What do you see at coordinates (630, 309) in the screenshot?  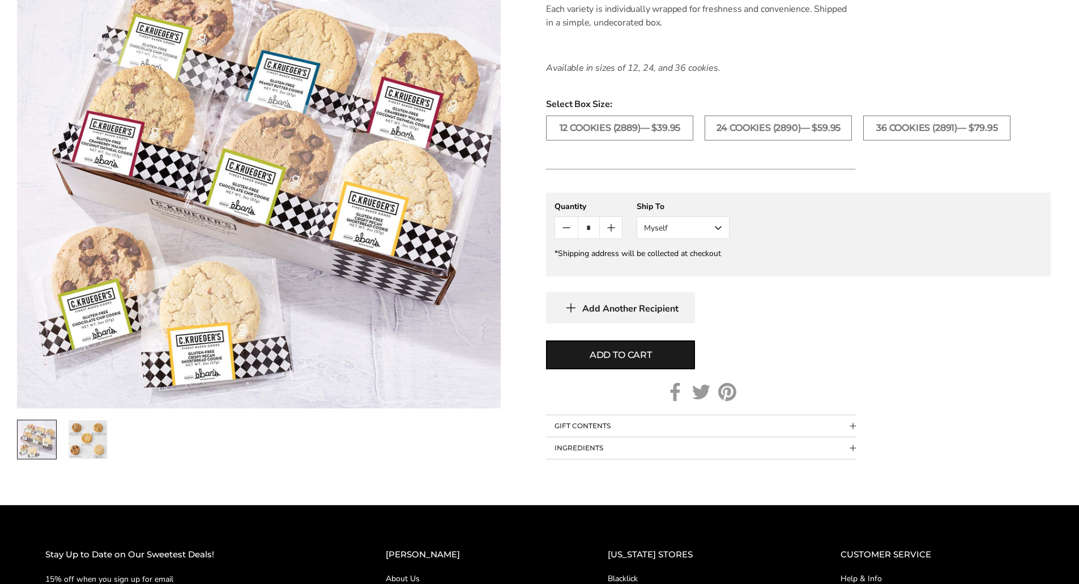 I see `span: Add Another Recipient` at bounding box center [630, 309].